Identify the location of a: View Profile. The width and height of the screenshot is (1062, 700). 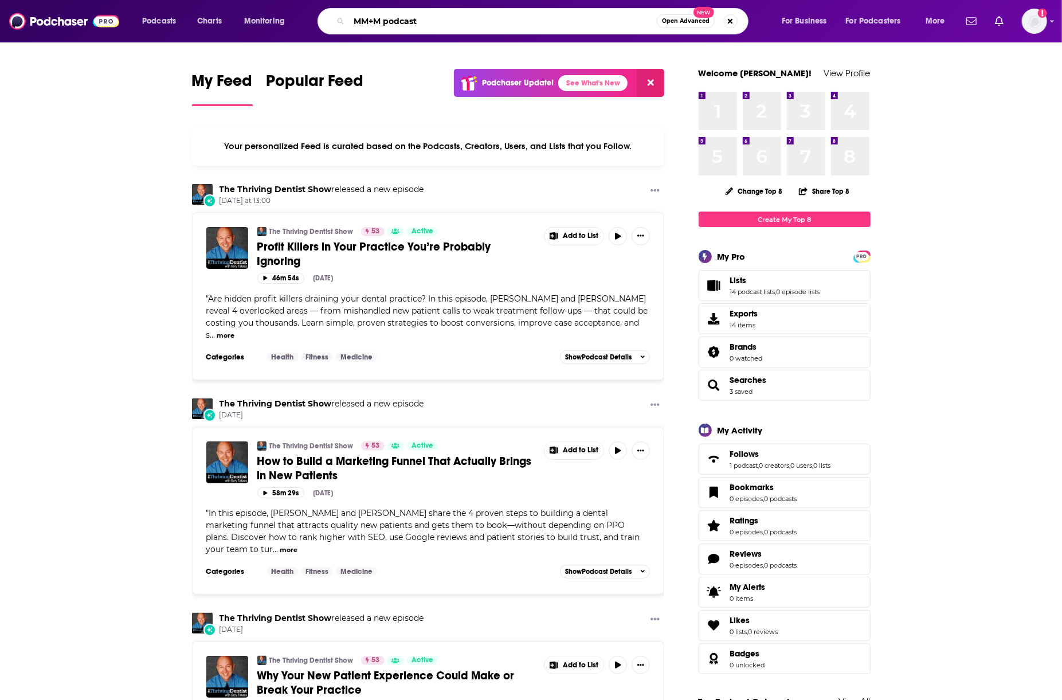
(847, 73).